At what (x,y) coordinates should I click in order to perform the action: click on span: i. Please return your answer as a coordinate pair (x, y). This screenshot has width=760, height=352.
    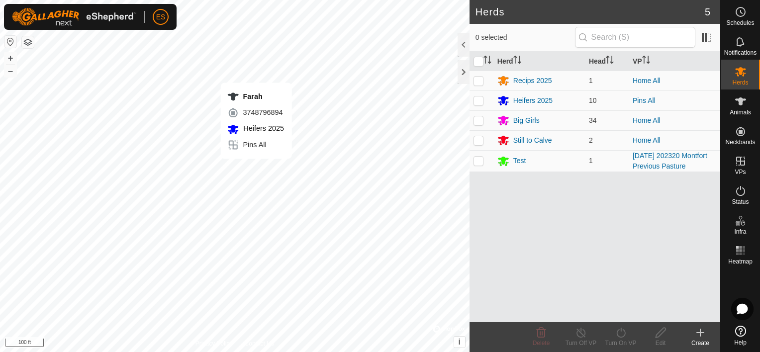
    Looking at the image, I should click on (460, 342).